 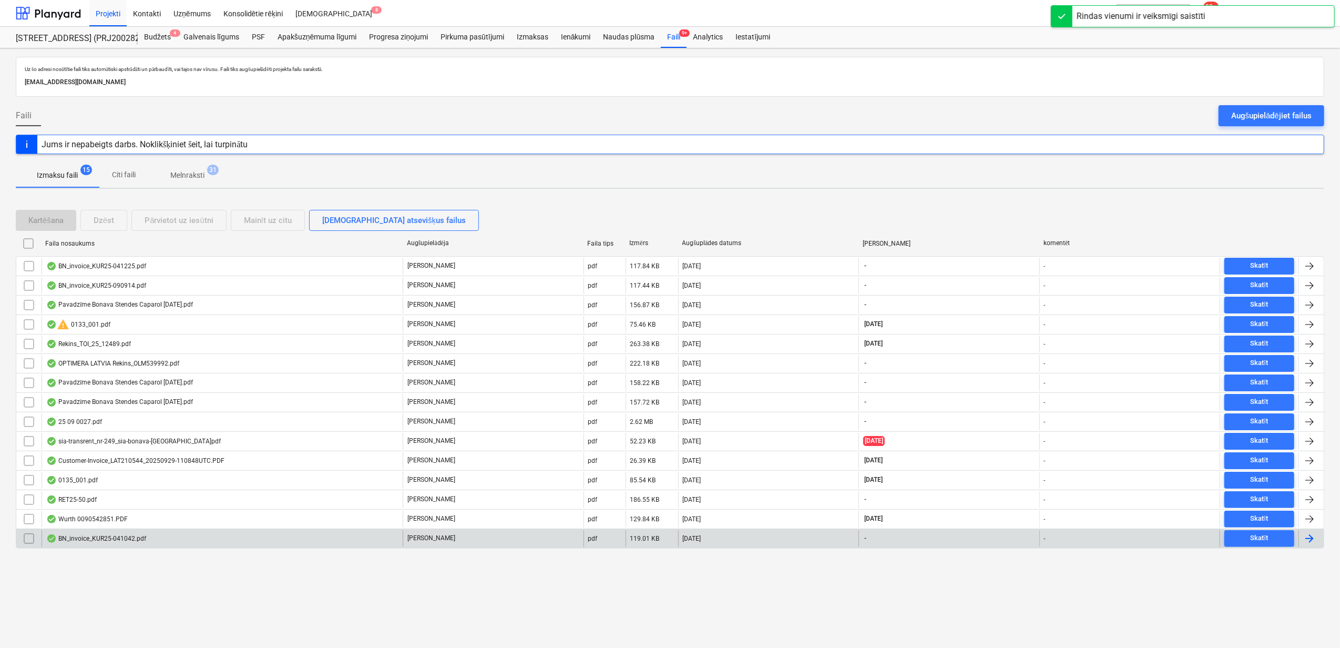 What do you see at coordinates (753, 37) in the screenshot?
I see `a: Iestatījumi` at bounding box center [753, 37].